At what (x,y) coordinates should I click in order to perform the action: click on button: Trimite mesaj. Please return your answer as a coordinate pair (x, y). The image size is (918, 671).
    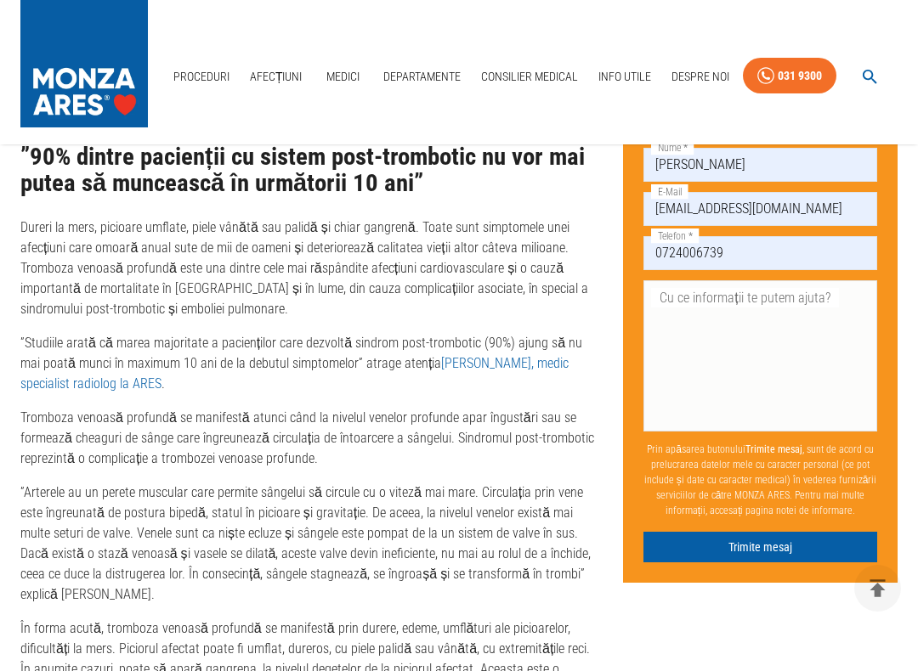
    Looking at the image, I should click on (760, 547).